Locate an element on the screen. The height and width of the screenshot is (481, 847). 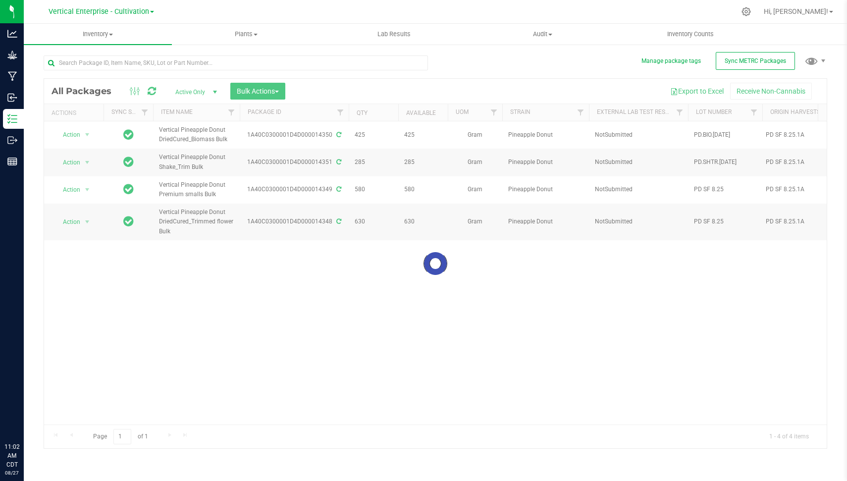
p: 11:02 AM CDT is located at coordinates (12, 456).